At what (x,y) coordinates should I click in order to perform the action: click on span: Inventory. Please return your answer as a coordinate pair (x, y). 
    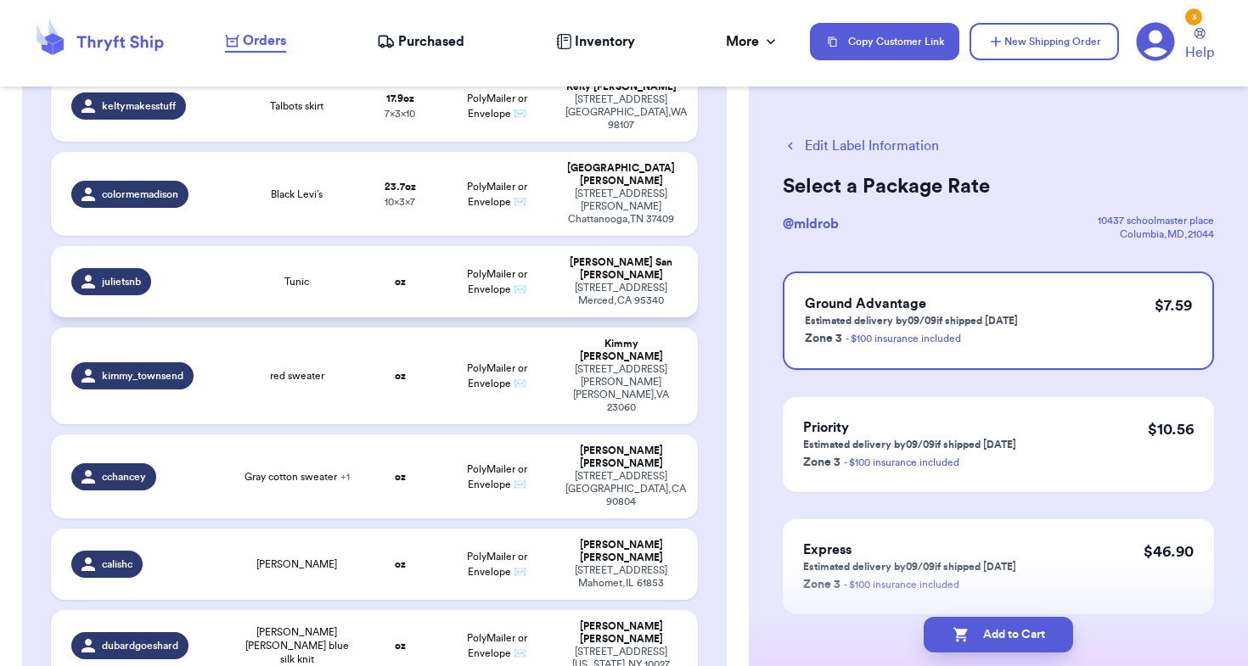
    Looking at the image, I should click on (604, 42).